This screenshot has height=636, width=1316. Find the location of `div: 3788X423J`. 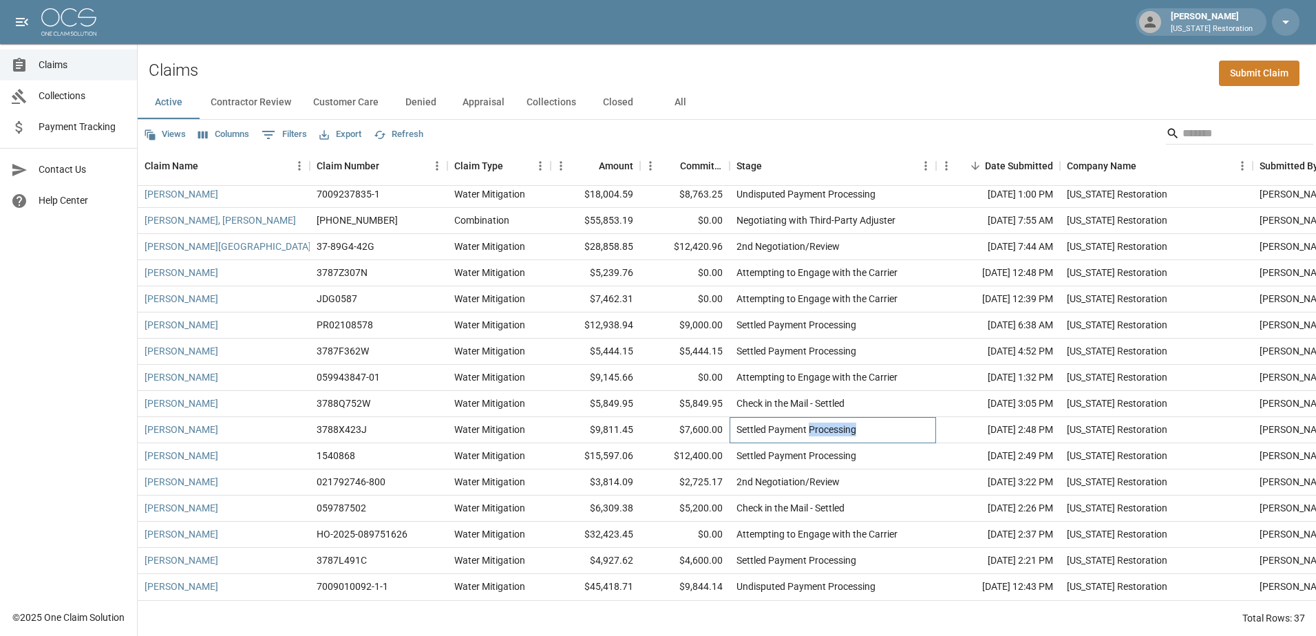

div: 3788X423J is located at coordinates (341, 429).